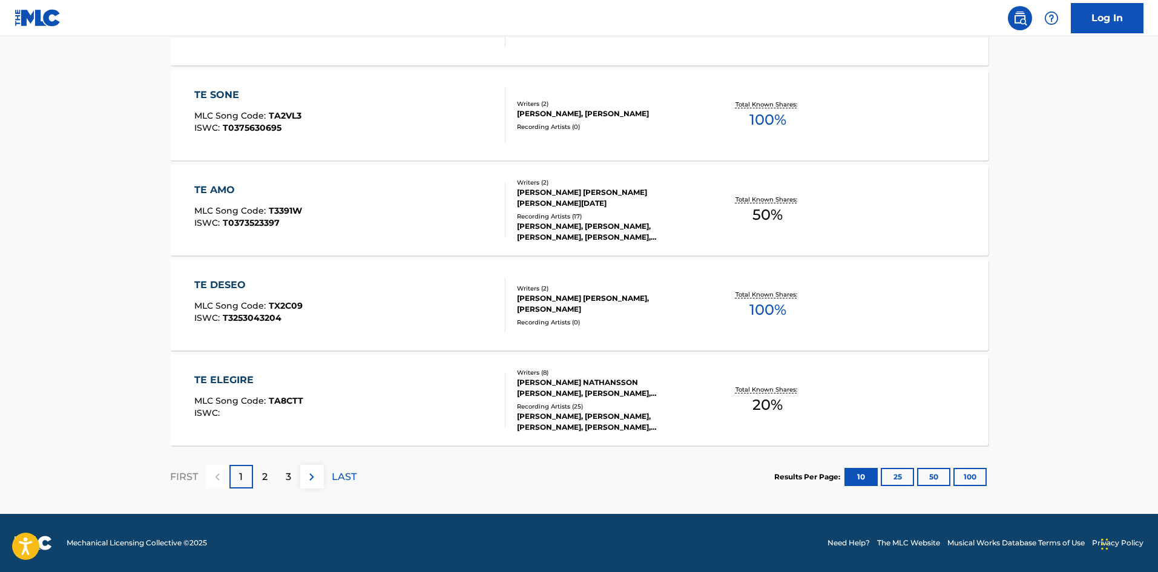 This screenshot has width=1158, height=572. What do you see at coordinates (288, 477) in the screenshot?
I see `p: 3` at bounding box center [288, 477].